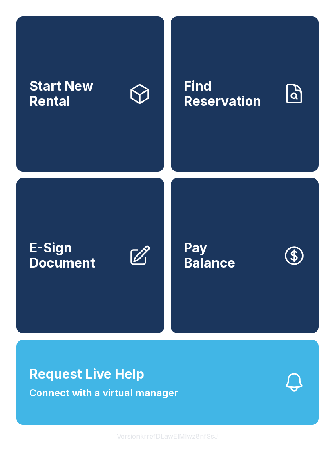 The image size is (335, 464). I want to click on span: Connect with a virtual manager, so click(104, 393).